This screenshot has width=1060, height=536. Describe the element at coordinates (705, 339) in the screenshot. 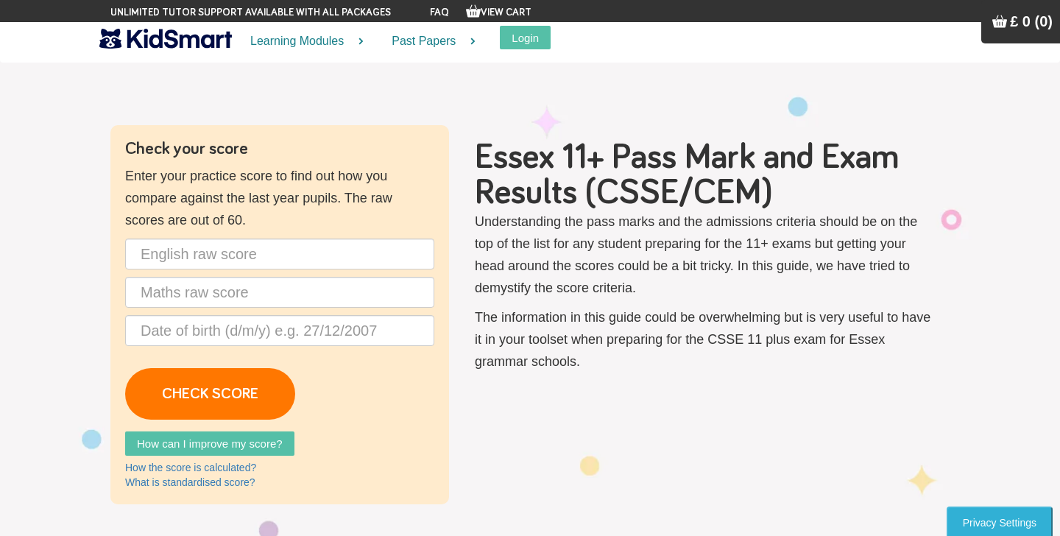

I see `p: The information in this guide could be overwhelming but is very useful to have it in your toolset...` at that location.